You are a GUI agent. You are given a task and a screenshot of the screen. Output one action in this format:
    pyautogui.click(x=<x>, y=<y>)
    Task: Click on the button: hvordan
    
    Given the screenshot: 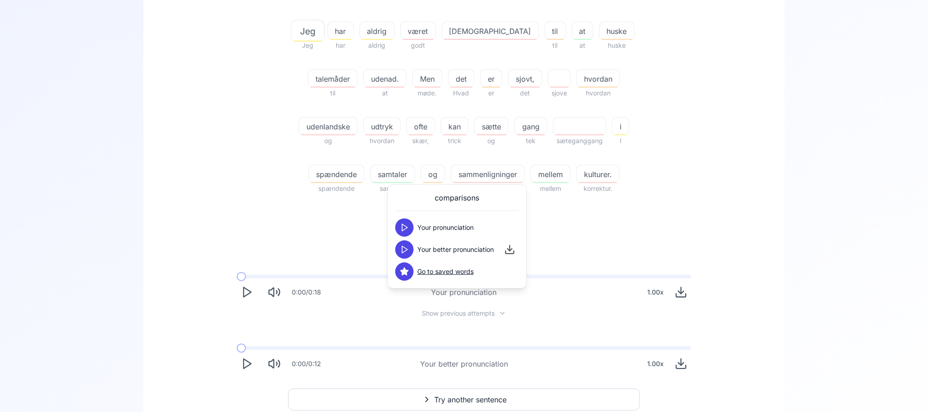 What is the action you would take?
    pyautogui.click(x=598, y=78)
    